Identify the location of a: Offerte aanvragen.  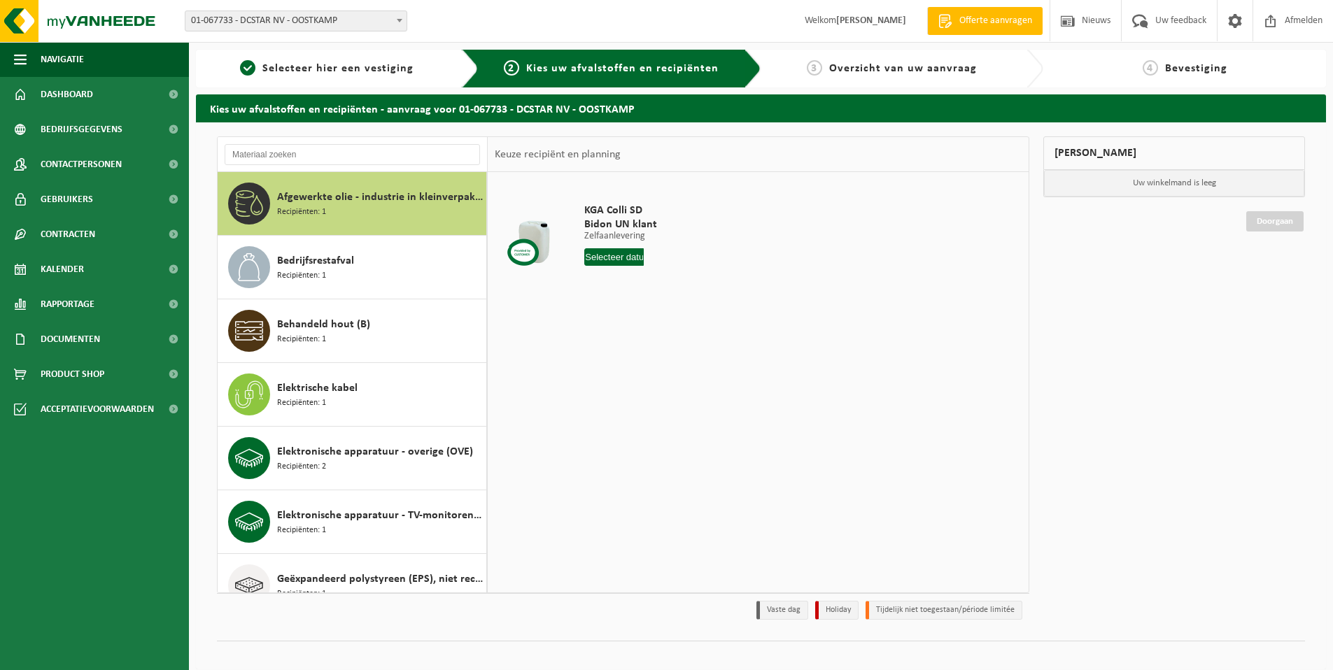
(984, 21).